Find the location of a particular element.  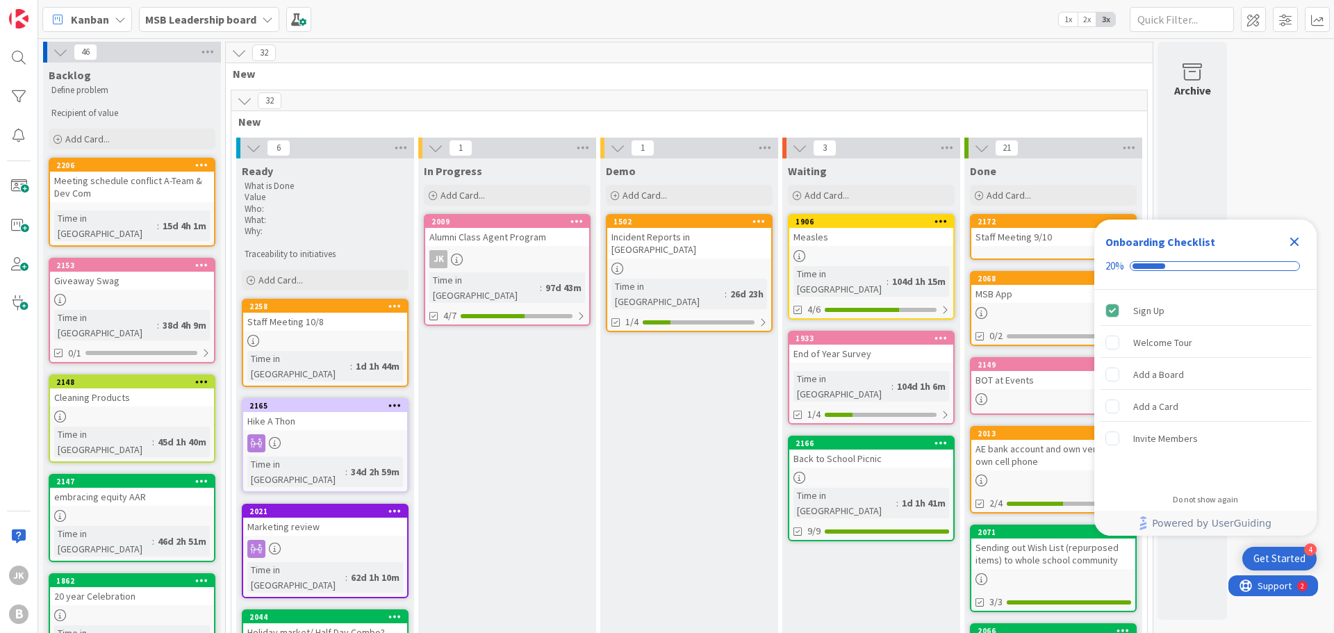

a: Powered by UserGuiding is located at coordinates (1206, 523).